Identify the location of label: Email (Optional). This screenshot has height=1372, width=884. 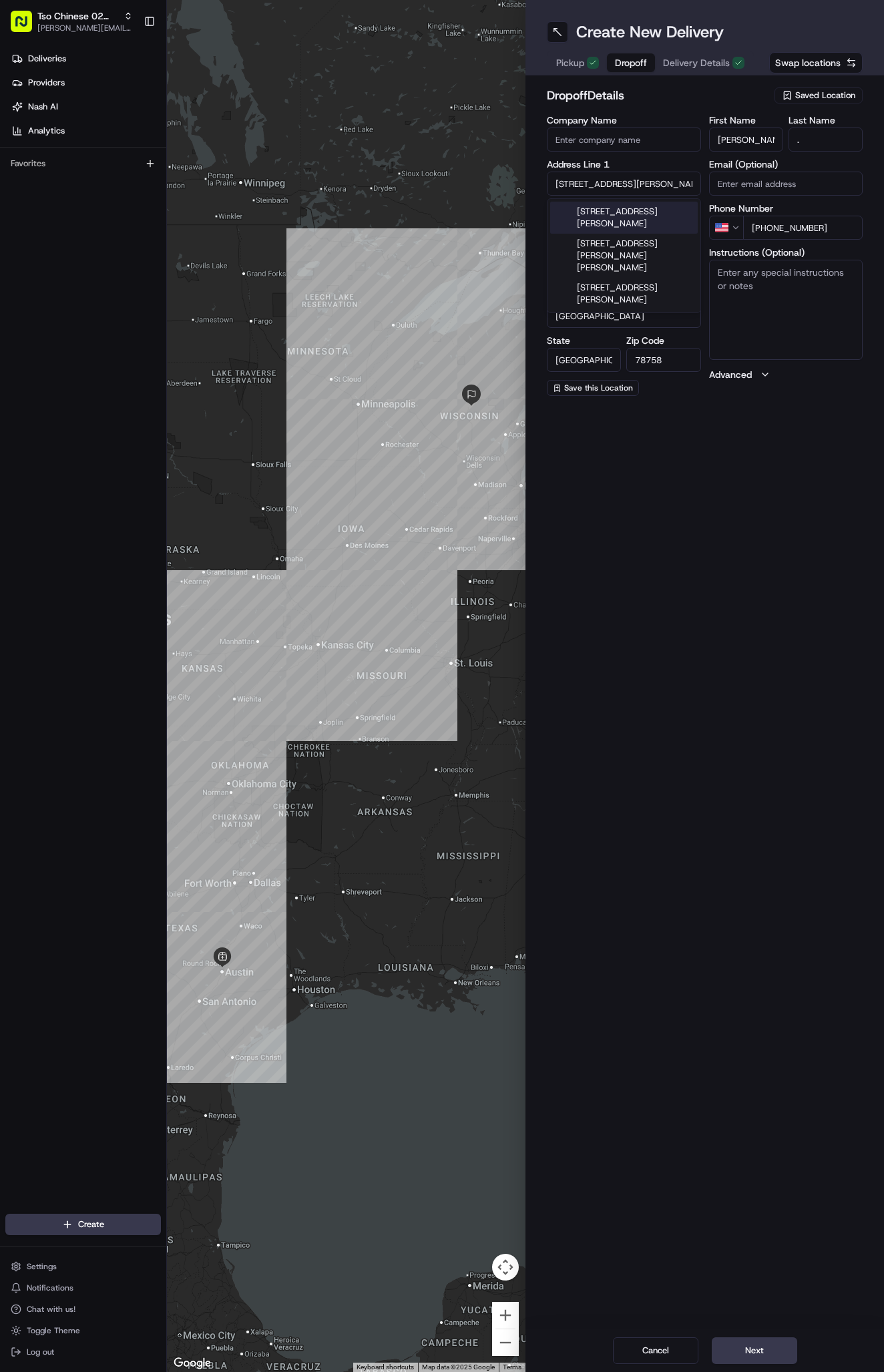
(786, 164).